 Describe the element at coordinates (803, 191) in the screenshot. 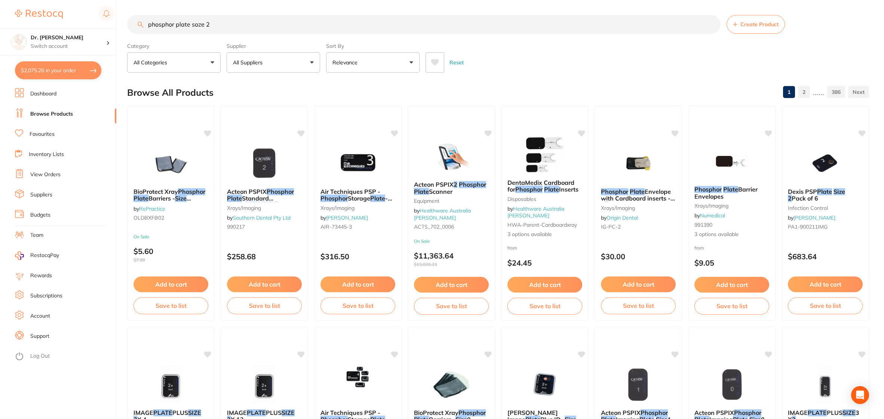

I see `span: Dexis PSP` at that location.